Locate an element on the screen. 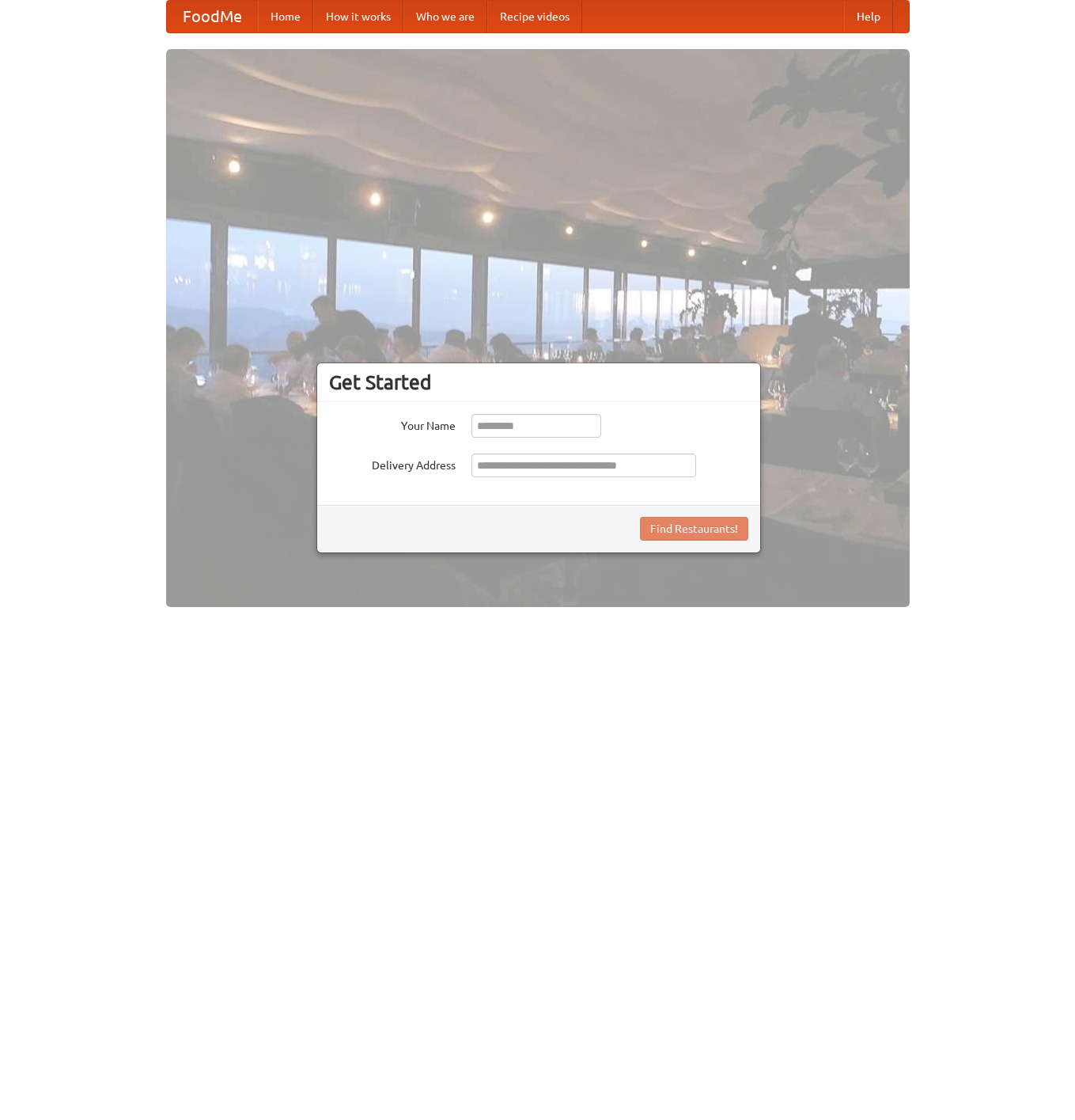 This screenshot has height=1120, width=1075. a: FoodMe is located at coordinates (212, 16).